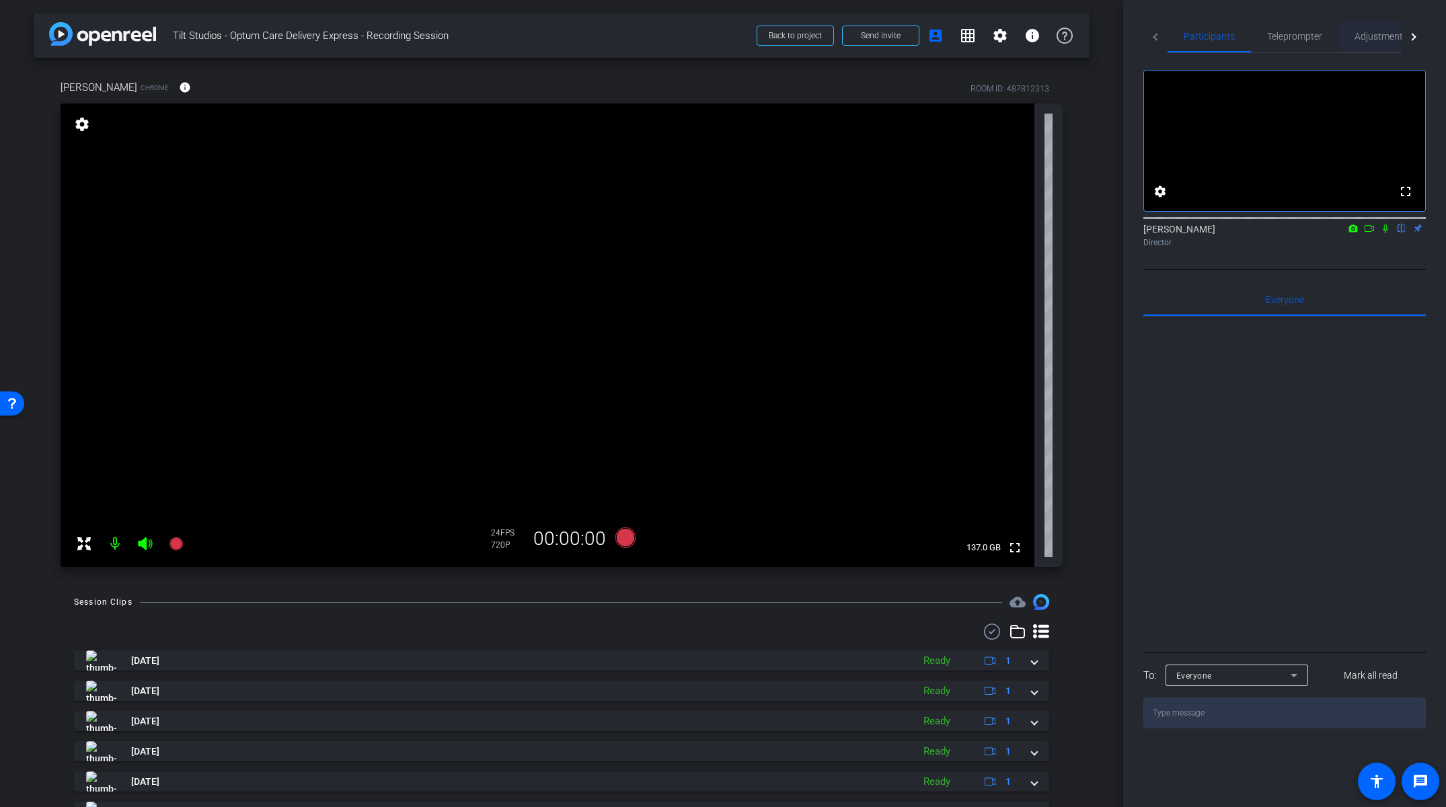 The height and width of the screenshot is (807, 1446). What do you see at coordinates (508, 545) in the screenshot?
I see `div: 720P` at bounding box center [508, 545].